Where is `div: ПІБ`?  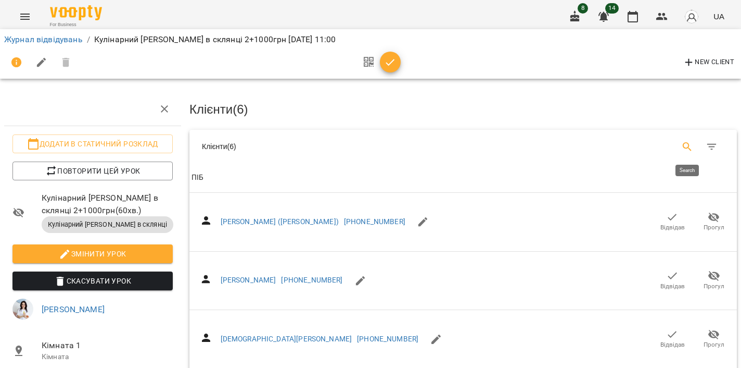
div: ПІБ is located at coordinates (197, 178).